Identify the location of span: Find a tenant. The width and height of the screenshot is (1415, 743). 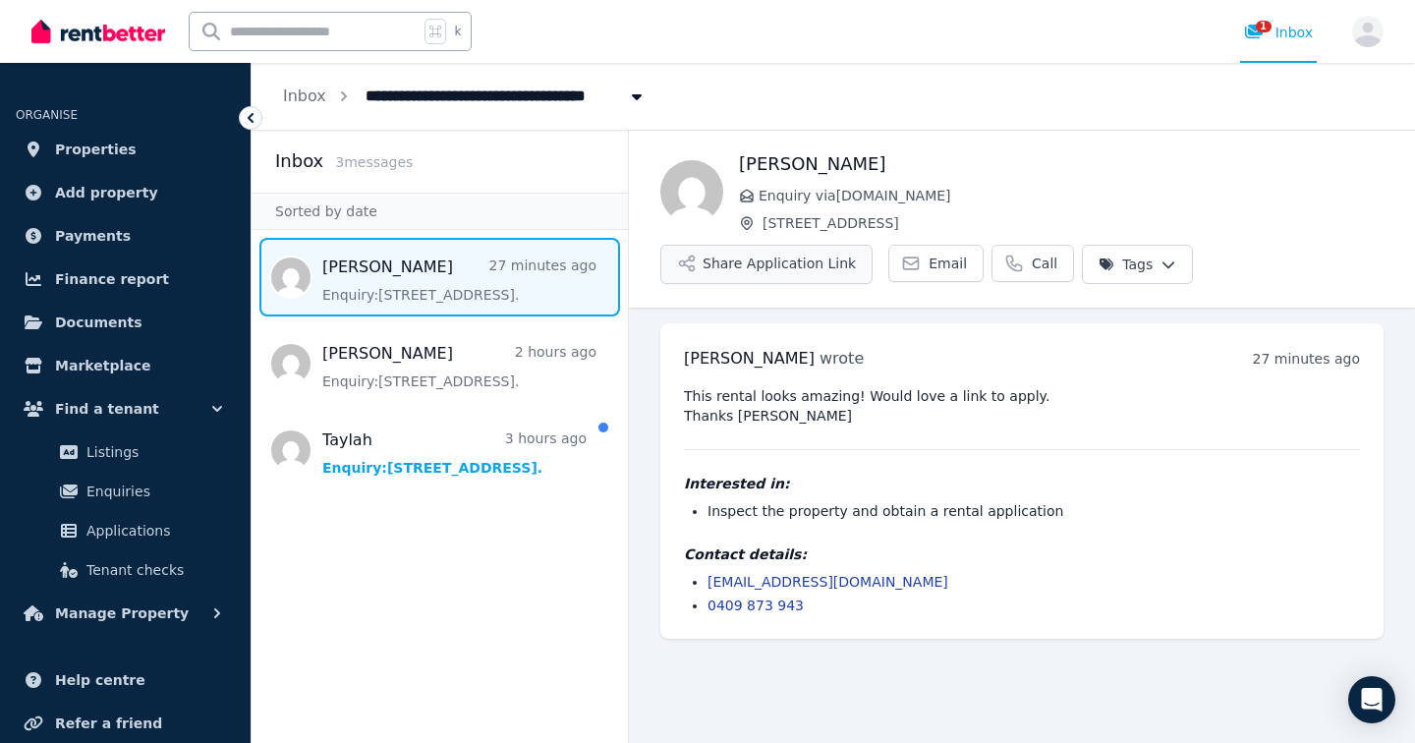
(107, 409).